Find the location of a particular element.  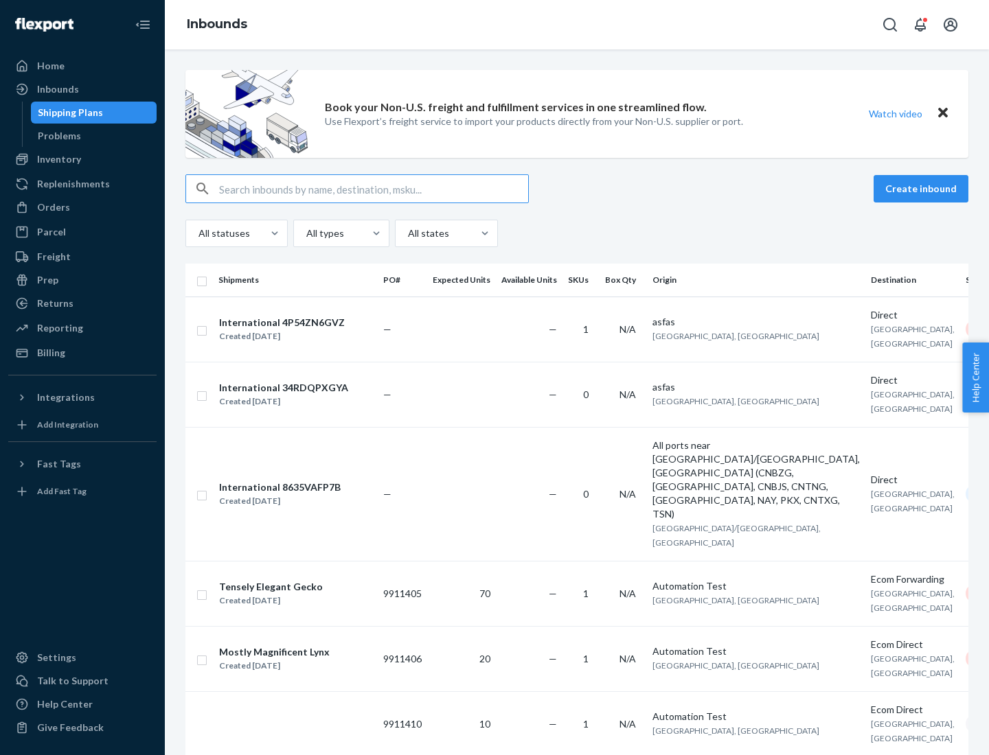

button: Create inbound is located at coordinates (921, 189).